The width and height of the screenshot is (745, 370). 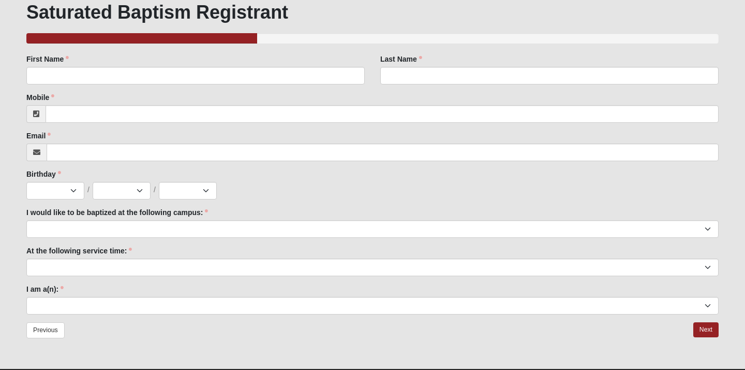 I want to click on label: Mobile, so click(x=40, y=97).